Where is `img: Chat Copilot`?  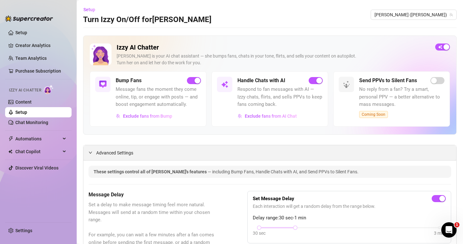
img: Chat Copilot is located at coordinates (10, 151).